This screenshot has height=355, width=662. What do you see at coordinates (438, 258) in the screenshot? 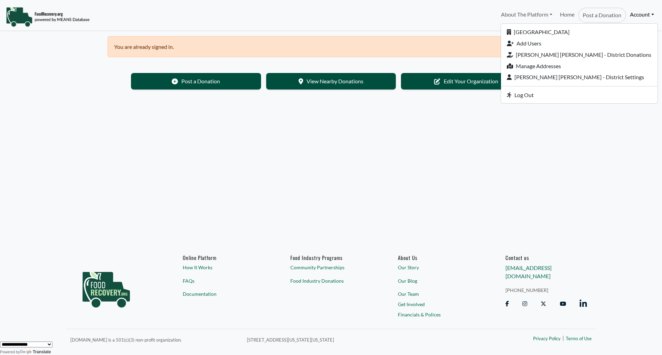
I see `h6: About Us` at bounding box center [438, 258].